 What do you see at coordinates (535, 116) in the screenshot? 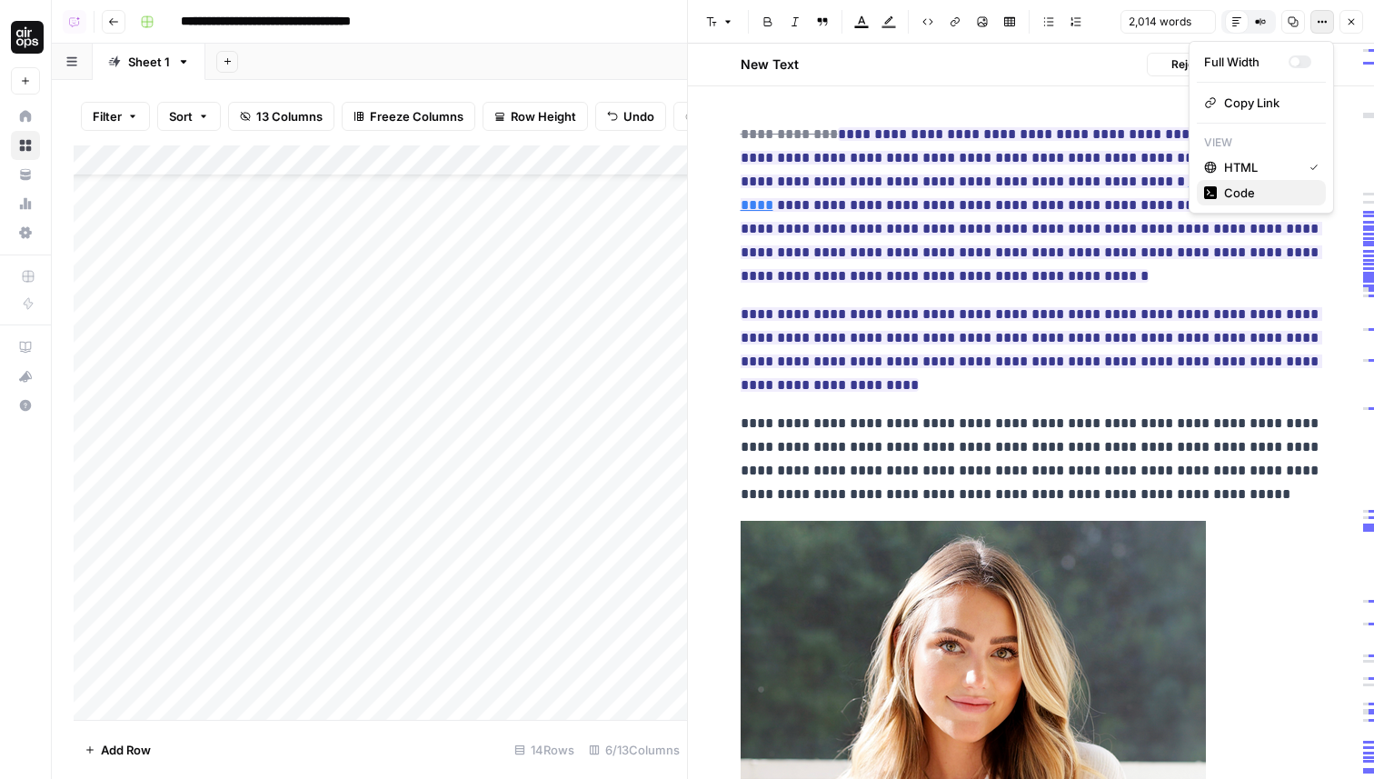
I see `button: Row Height` at bounding box center [535, 116].